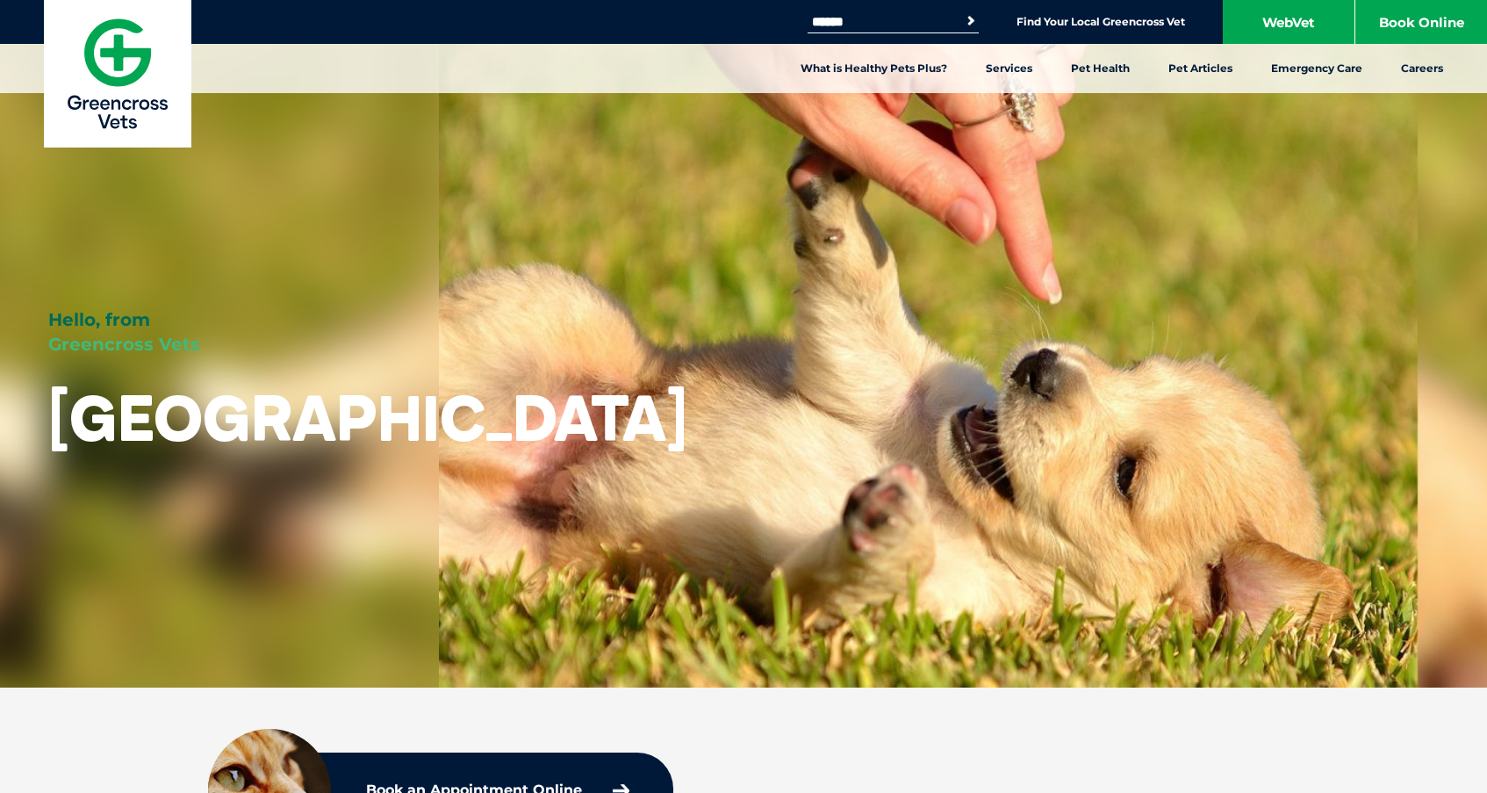 This screenshot has height=793, width=1487. Describe the element at coordinates (874, 68) in the screenshot. I see `a: What is Healthy Pets Plus?` at that location.